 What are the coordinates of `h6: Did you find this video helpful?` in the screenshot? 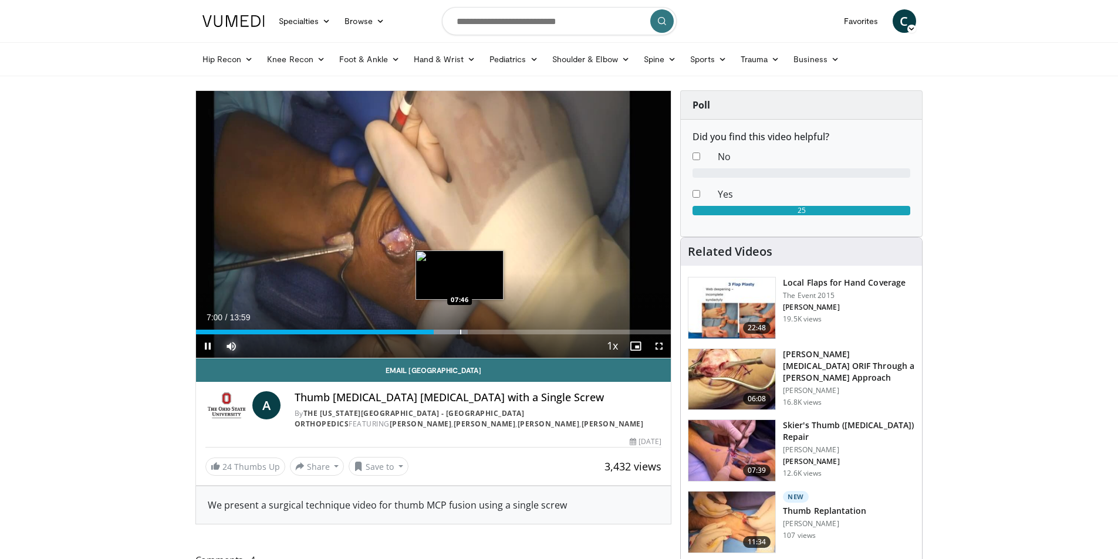 It's located at (801, 137).